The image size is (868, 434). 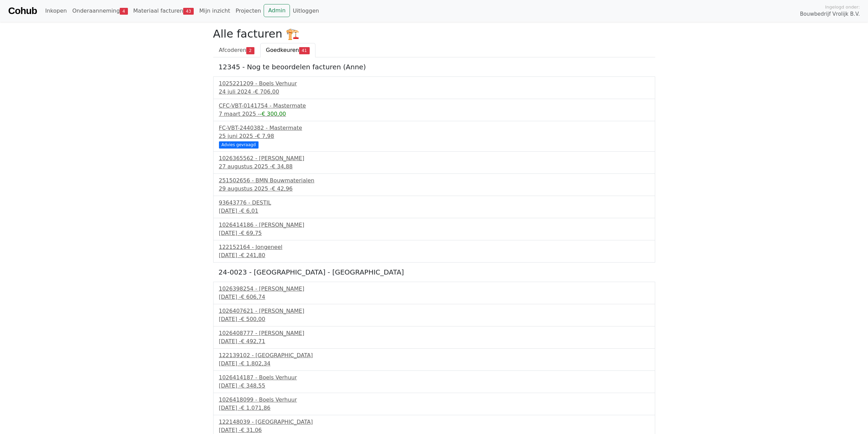 I want to click on span: Afcoderen, so click(x=233, y=50).